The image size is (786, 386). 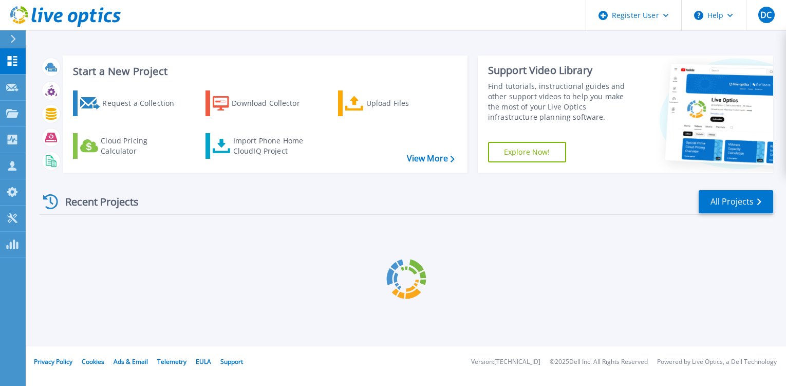 I want to click on a: Download Collector, so click(x=263, y=103).